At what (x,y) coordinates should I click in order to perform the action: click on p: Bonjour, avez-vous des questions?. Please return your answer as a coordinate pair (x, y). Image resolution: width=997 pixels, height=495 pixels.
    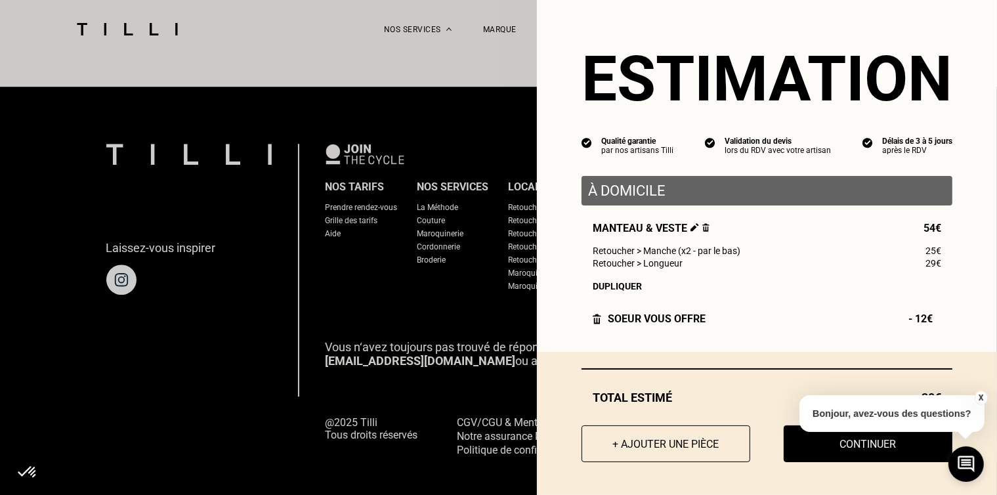
    Looking at the image, I should click on (892, 413).